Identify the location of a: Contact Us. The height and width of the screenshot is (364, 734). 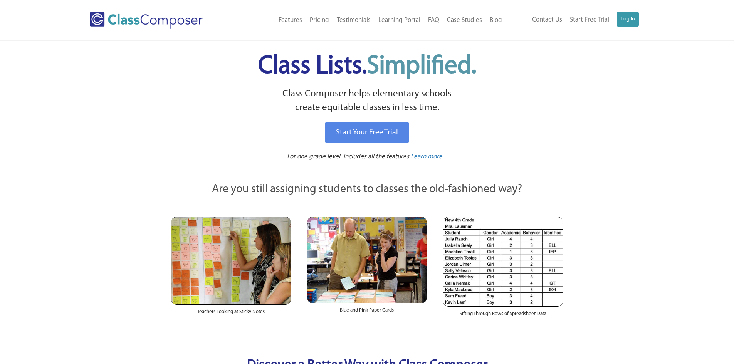
(547, 20).